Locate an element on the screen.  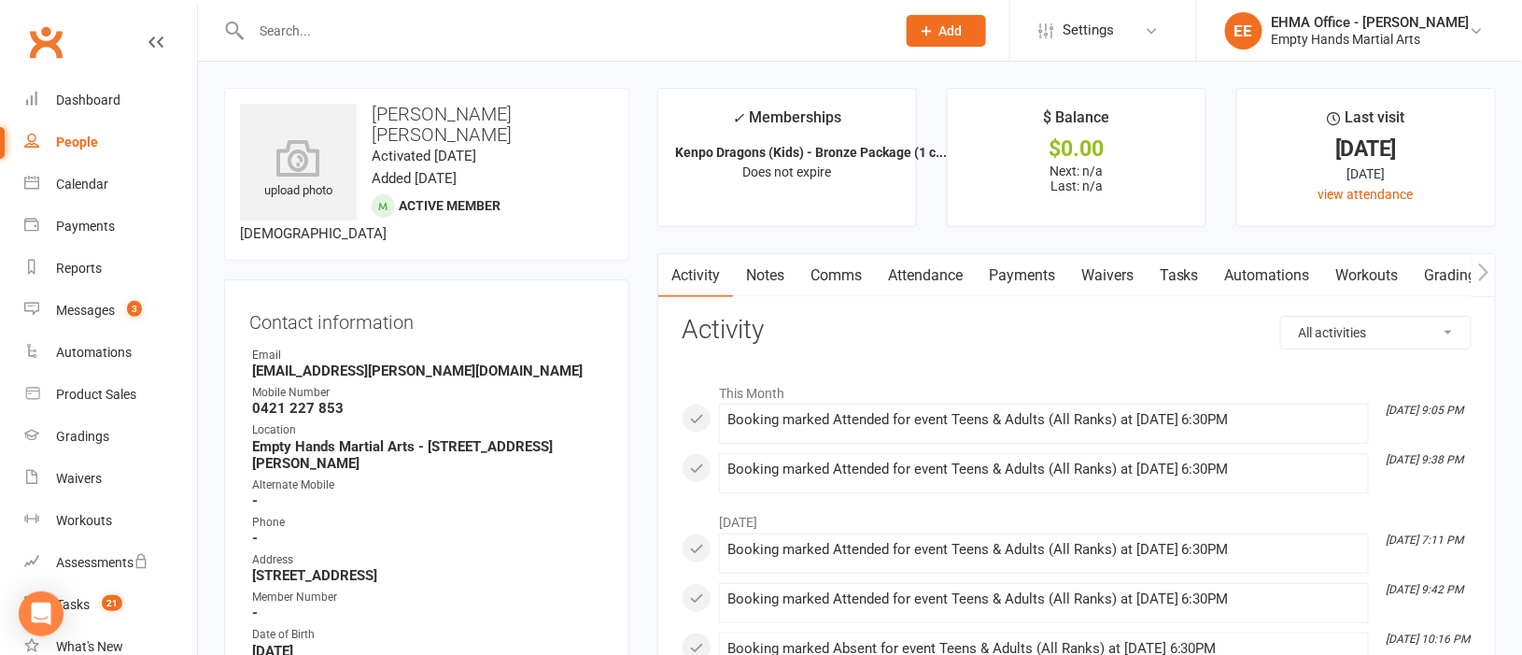
a: Reports is located at coordinates (110, 268).